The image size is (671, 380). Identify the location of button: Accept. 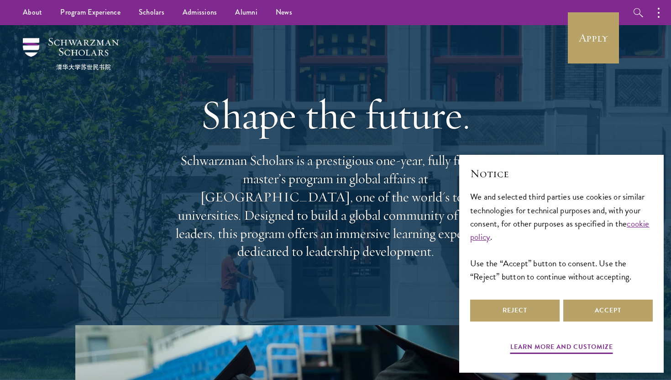
(608, 311).